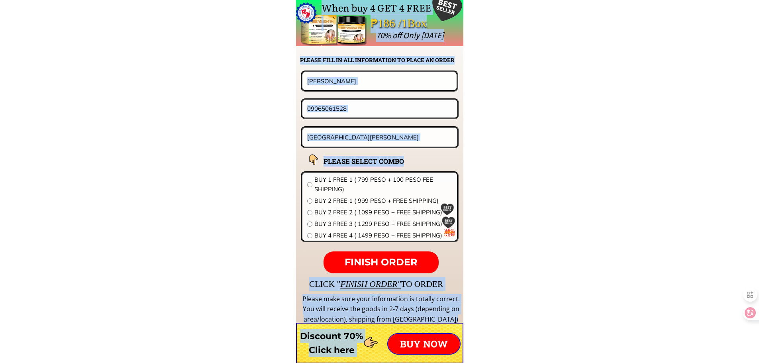 The width and height of the screenshot is (759, 363). Describe the element at coordinates (383, 235) in the screenshot. I see `span: BUY 4 FREE 4 ( 1499 PESO + FREE SHIPPING)` at that location.